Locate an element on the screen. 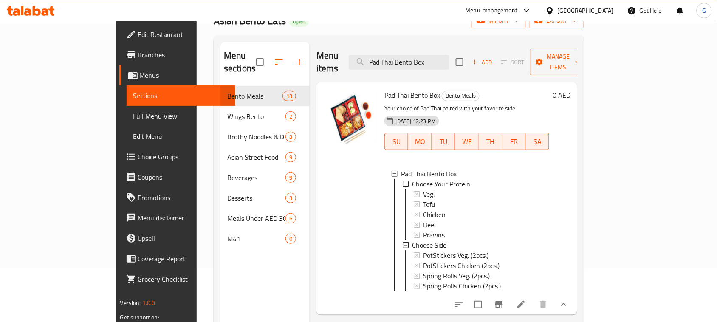  span: Edit Menu is located at coordinates (181, 136).